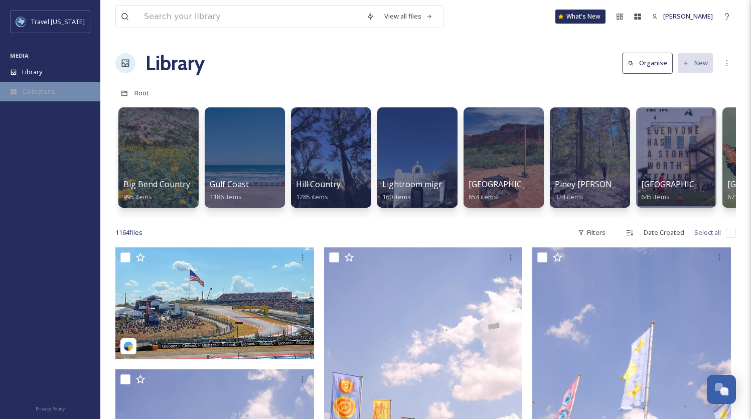 The width and height of the screenshot is (751, 419). Describe the element at coordinates (129, 232) in the screenshot. I see `span: 1164 file s` at that location.